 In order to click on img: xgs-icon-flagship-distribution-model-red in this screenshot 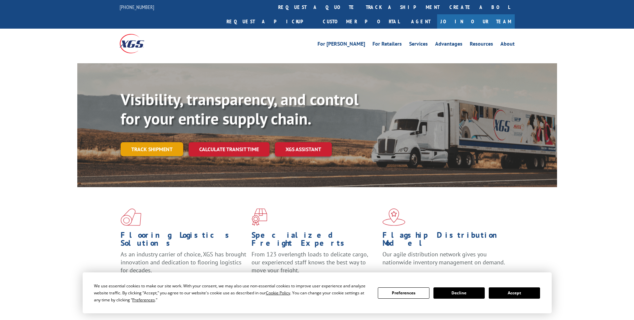, I will do `click(394, 217)`.